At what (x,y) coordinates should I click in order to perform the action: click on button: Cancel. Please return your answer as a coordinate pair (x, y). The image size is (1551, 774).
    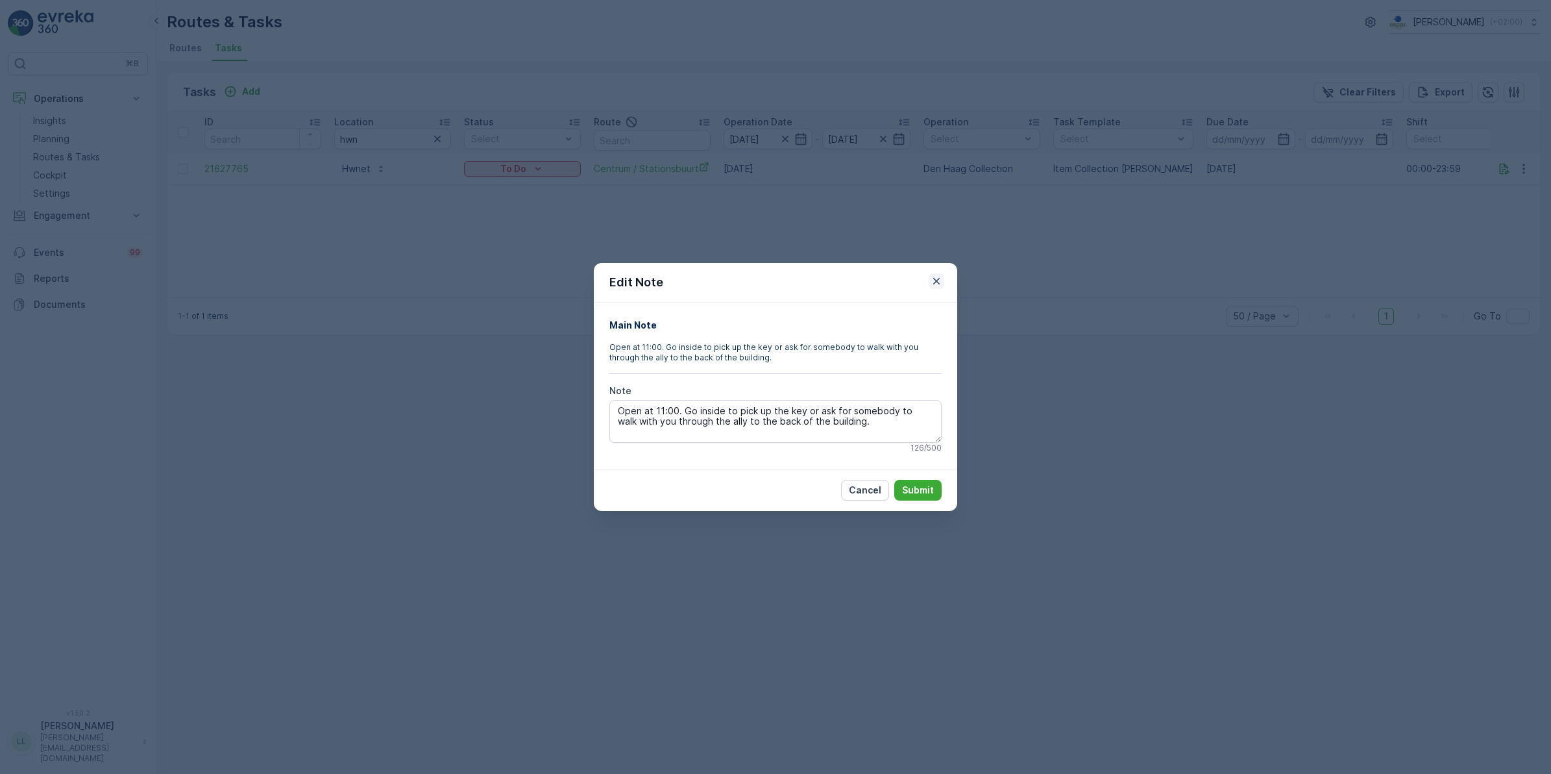
    Looking at the image, I should click on (865, 490).